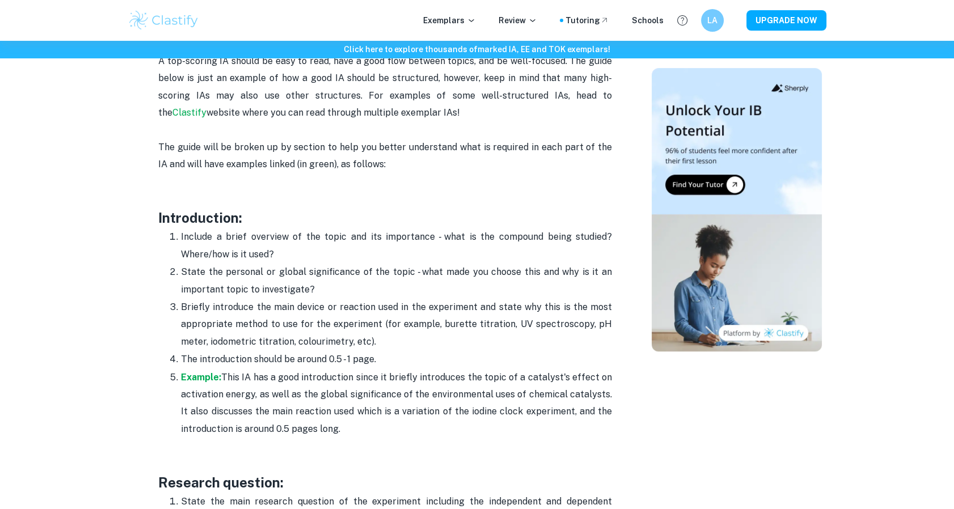 This screenshot has width=954, height=509. I want to click on p: The introduction should be around 0.5 - 1 page., so click(397, 360).